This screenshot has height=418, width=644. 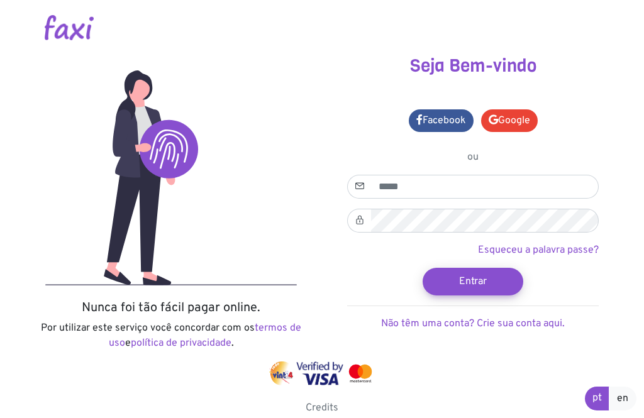 I want to click on a: Facebook, so click(x=441, y=121).